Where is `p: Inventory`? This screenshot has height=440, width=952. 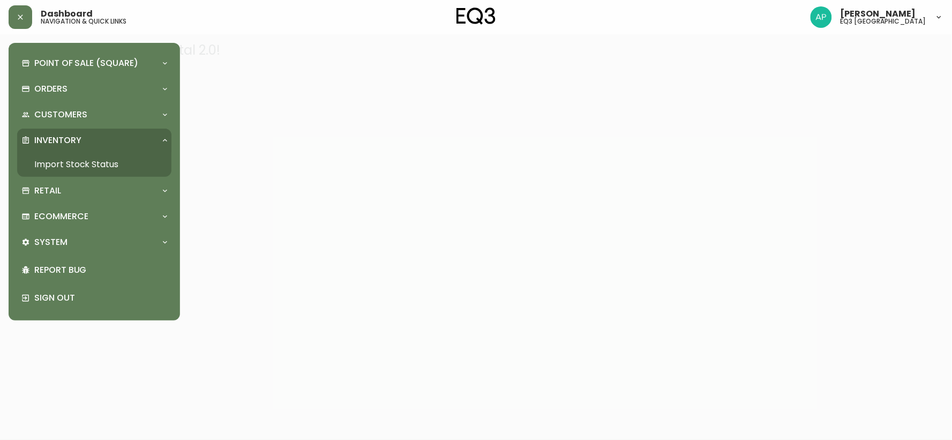
p: Inventory is located at coordinates (58, 140).